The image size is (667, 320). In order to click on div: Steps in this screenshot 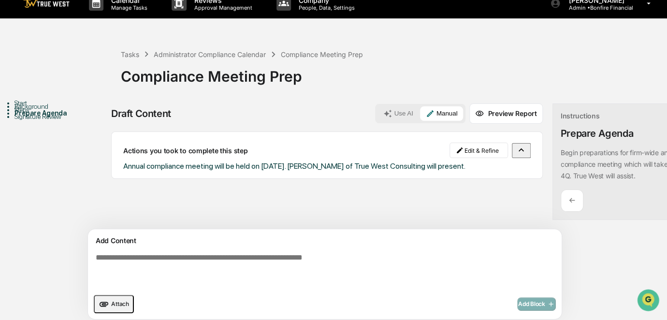, I will do `click(68, 110)`.